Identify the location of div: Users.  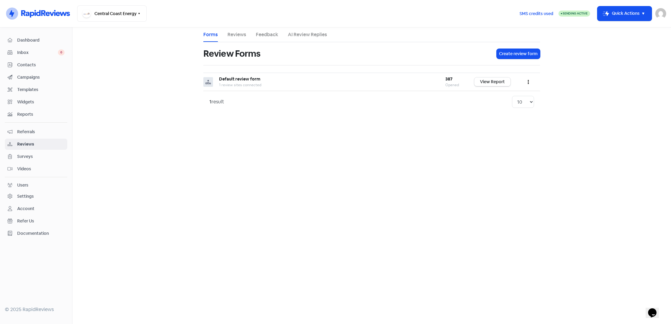
(23, 185).